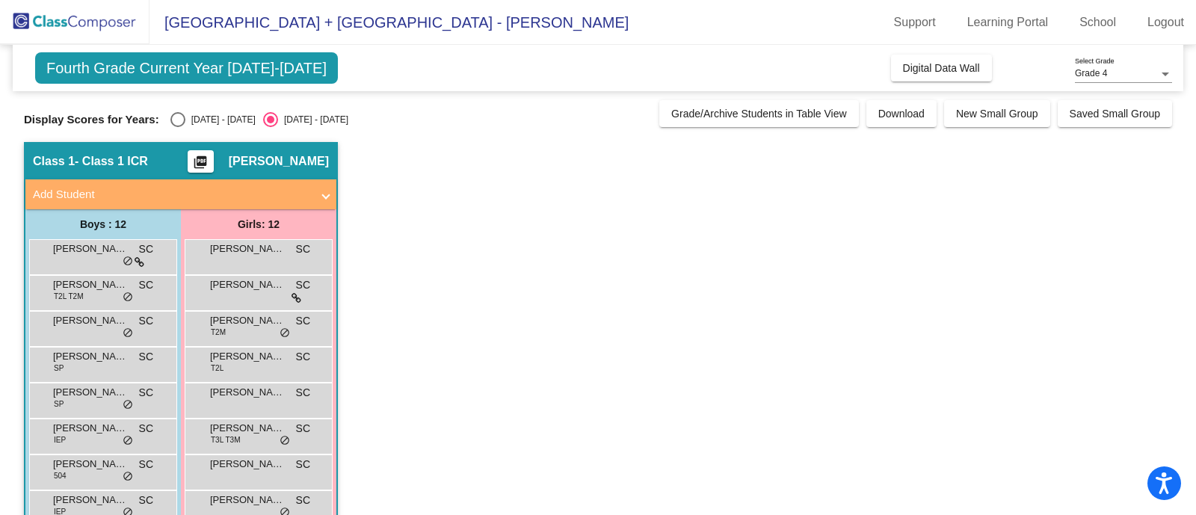 This screenshot has height=515, width=1196. Describe the element at coordinates (60, 475) in the screenshot. I see `span: 504` at that location.